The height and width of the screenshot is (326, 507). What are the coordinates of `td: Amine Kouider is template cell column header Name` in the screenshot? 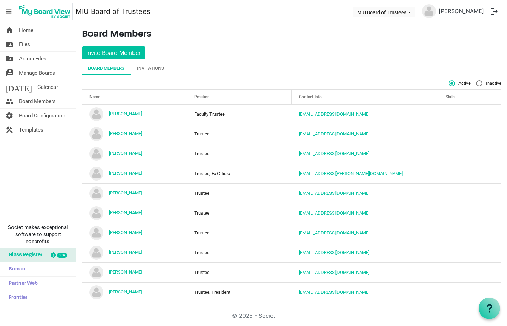 It's located at (135, 114).